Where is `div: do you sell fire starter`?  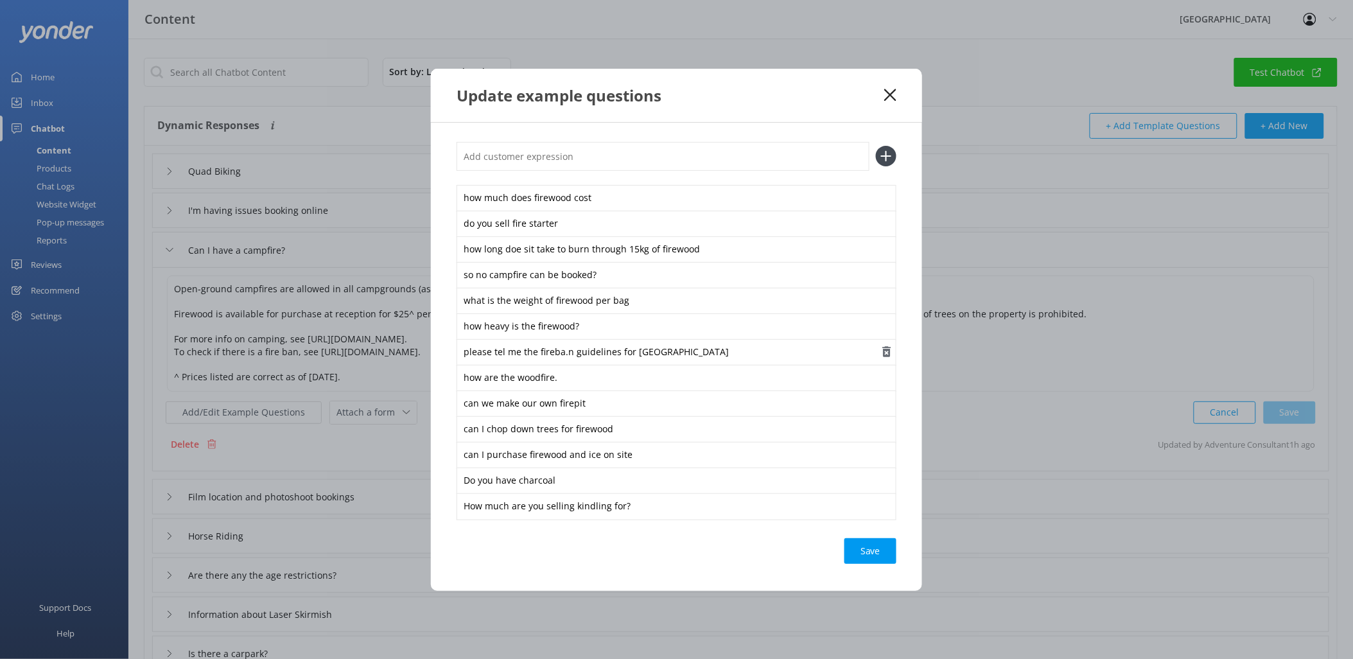
div: do you sell fire starter is located at coordinates (676, 224).